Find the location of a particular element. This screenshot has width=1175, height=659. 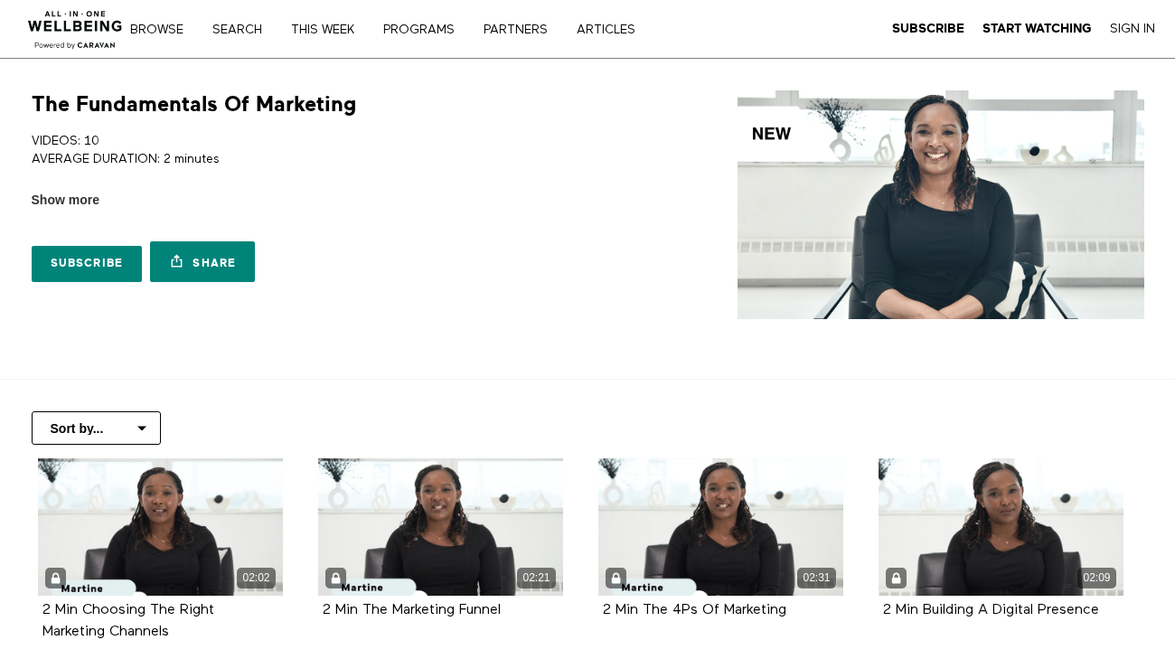

a: Start Watching is located at coordinates (1036, 29).